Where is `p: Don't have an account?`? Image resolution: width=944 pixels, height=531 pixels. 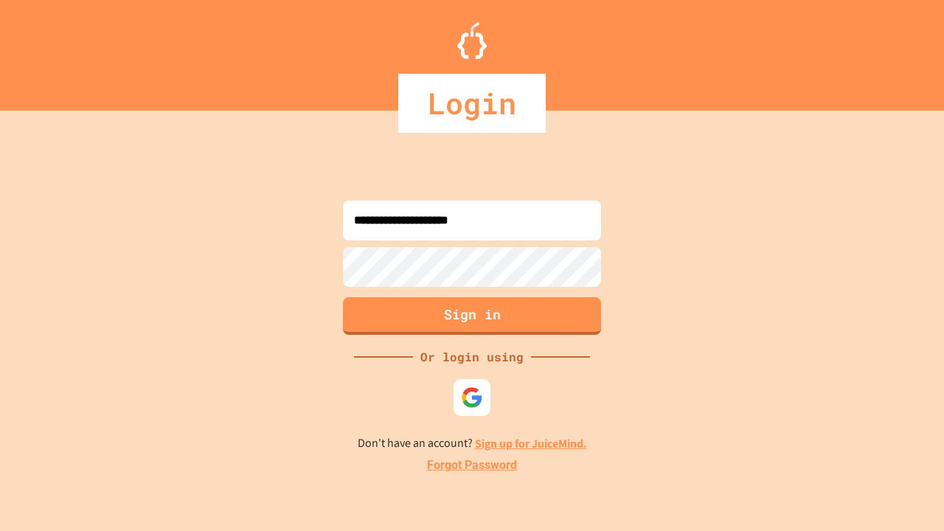 p: Don't have an account? is located at coordinates (472, 443).